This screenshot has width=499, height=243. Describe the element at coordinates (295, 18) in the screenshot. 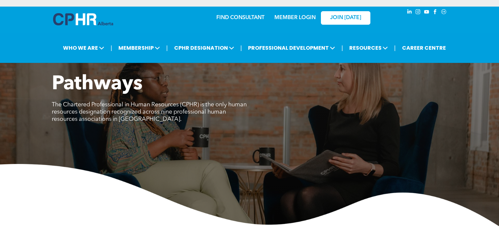

I see `a: MEMBER LOGIN` at that location.